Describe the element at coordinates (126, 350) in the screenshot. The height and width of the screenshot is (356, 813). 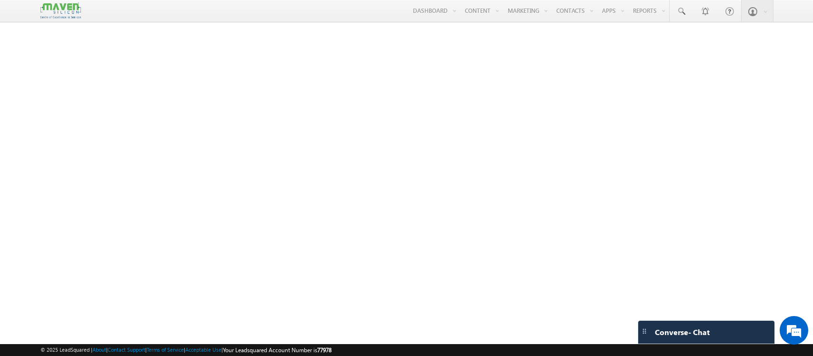
I see `a: Contact Support` at that location.